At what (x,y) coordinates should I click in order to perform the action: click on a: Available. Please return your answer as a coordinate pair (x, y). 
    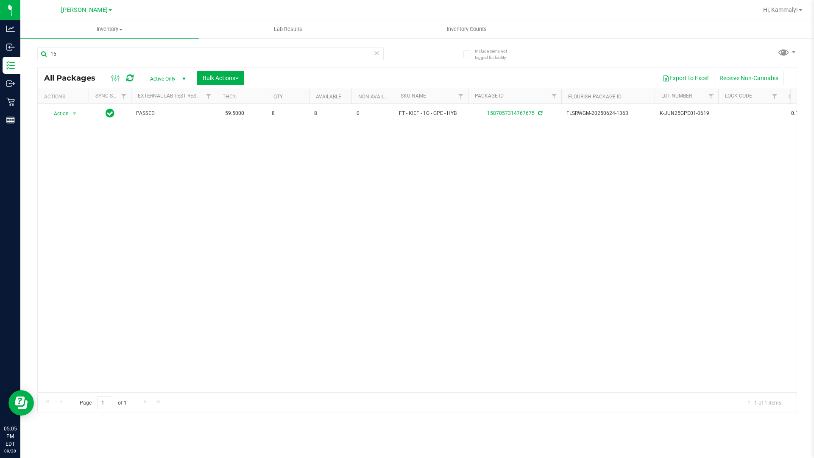
    Looking at the image, I should click on (329, 97).